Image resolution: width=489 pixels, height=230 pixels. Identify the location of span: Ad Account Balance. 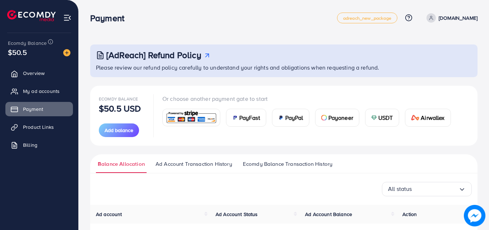
(328, 214).